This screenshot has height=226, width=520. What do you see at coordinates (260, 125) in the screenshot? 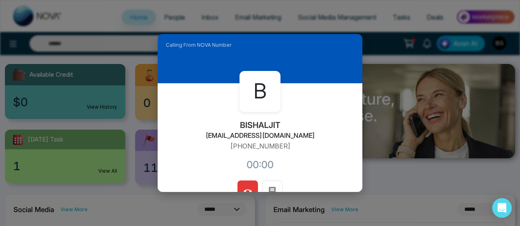
I see `h2: BISHALJIT` at bounding box center [260, 125].